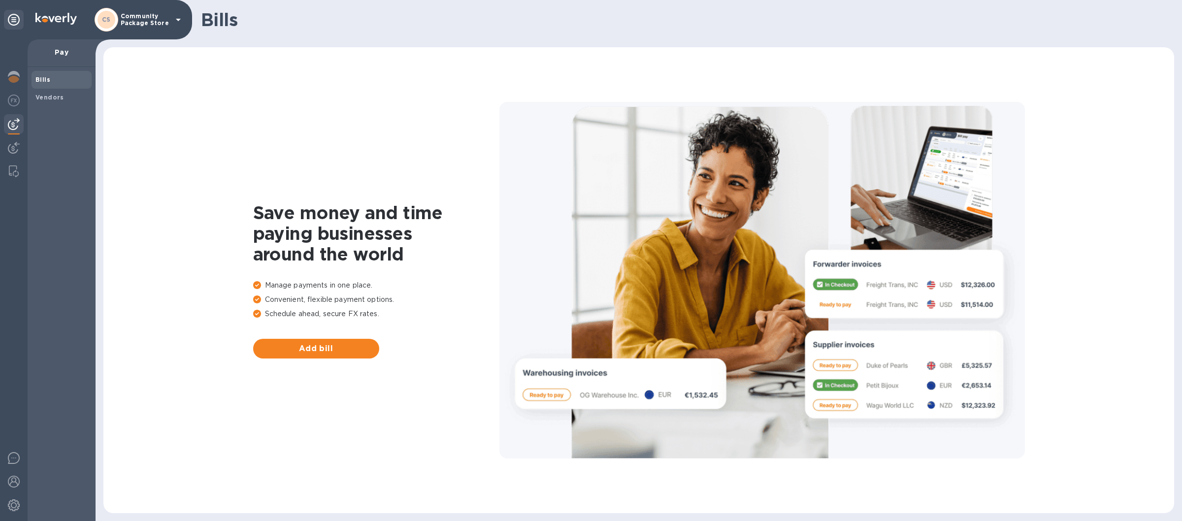 Image resolution: width=1182 pixels, height=521 pixels. Describe the element at coordinates (316, 349) in the screenshot. I see `button: Add bill` at that location.